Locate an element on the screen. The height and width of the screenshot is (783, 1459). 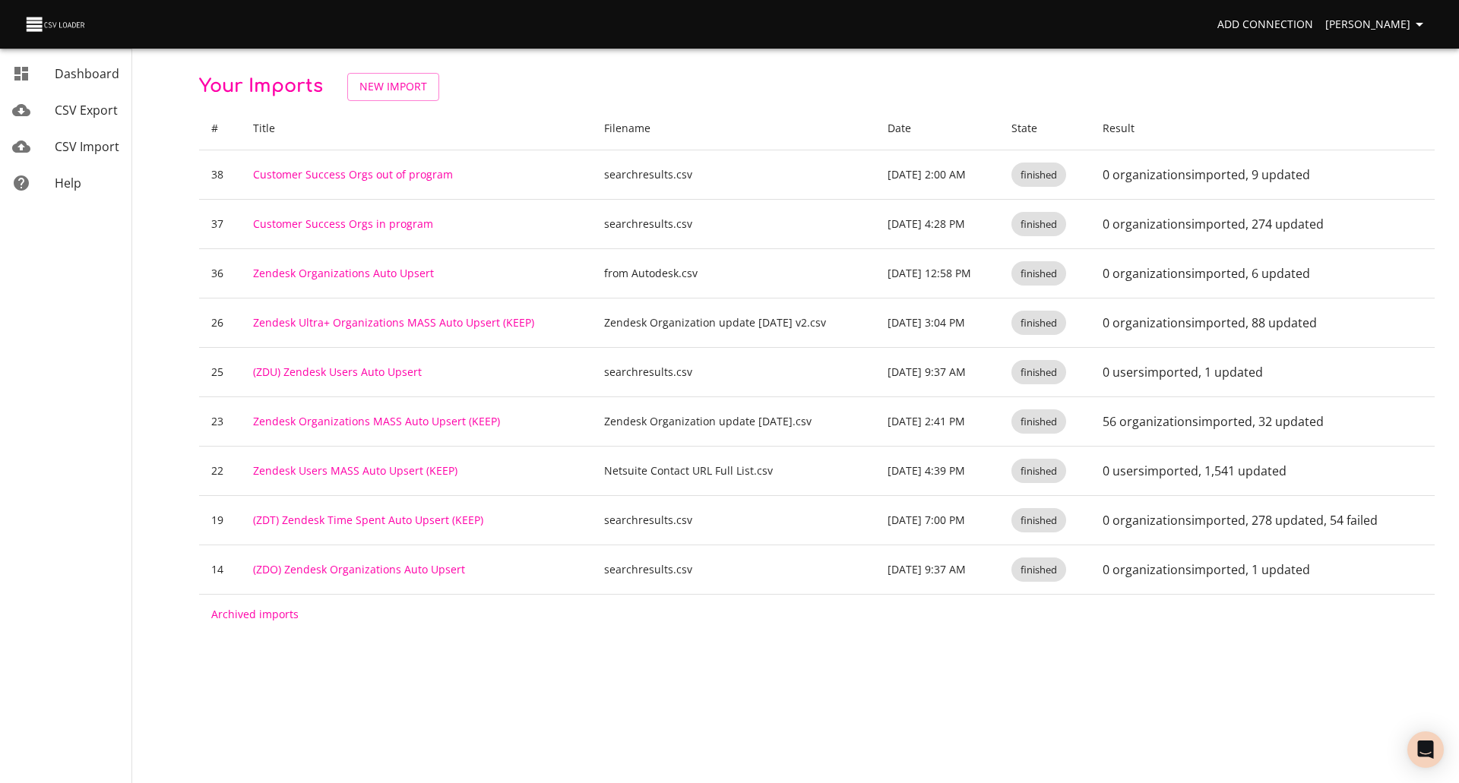
div: Open Intercom Messenger is located at coordinates (1425, 750).